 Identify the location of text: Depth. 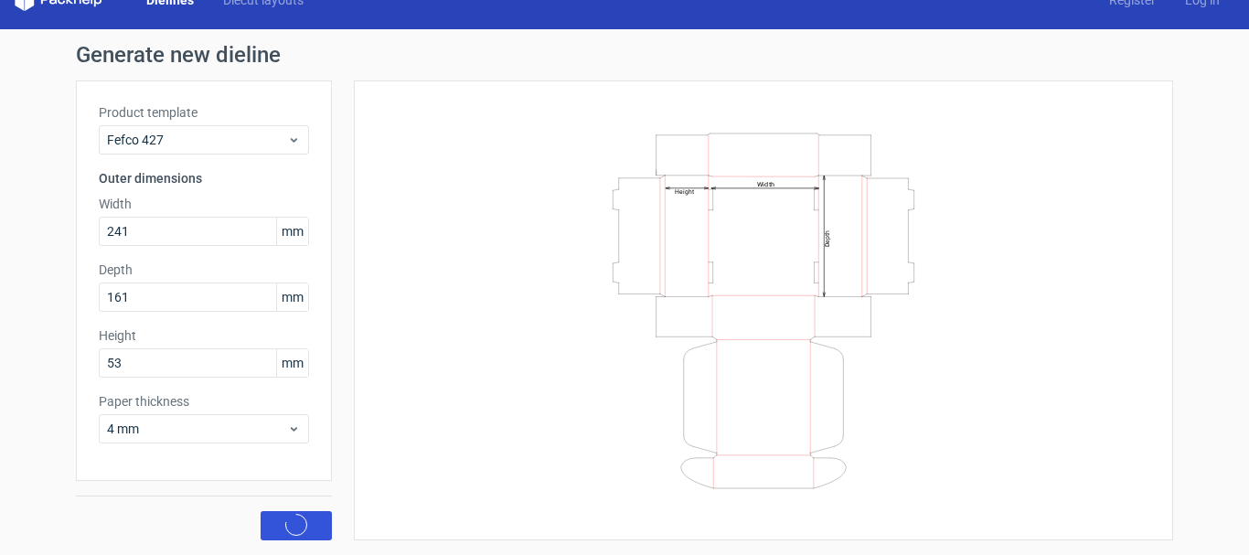
(828, 238).